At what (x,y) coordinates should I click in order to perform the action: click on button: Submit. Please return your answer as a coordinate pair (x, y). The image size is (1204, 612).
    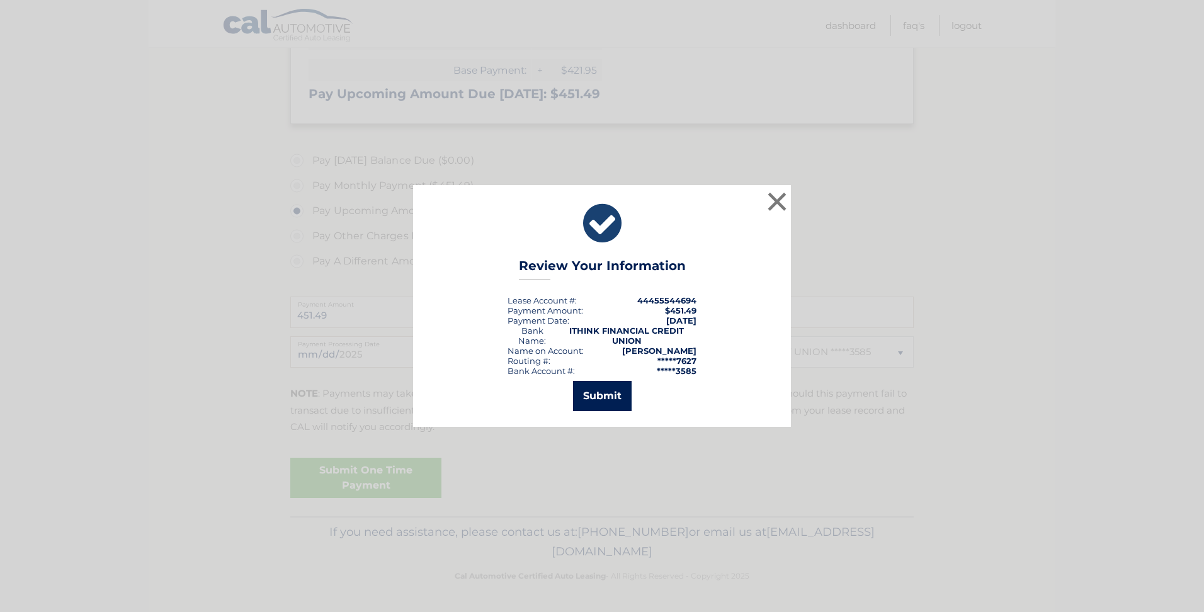
    Looking at the image, I should click on (602, 396).